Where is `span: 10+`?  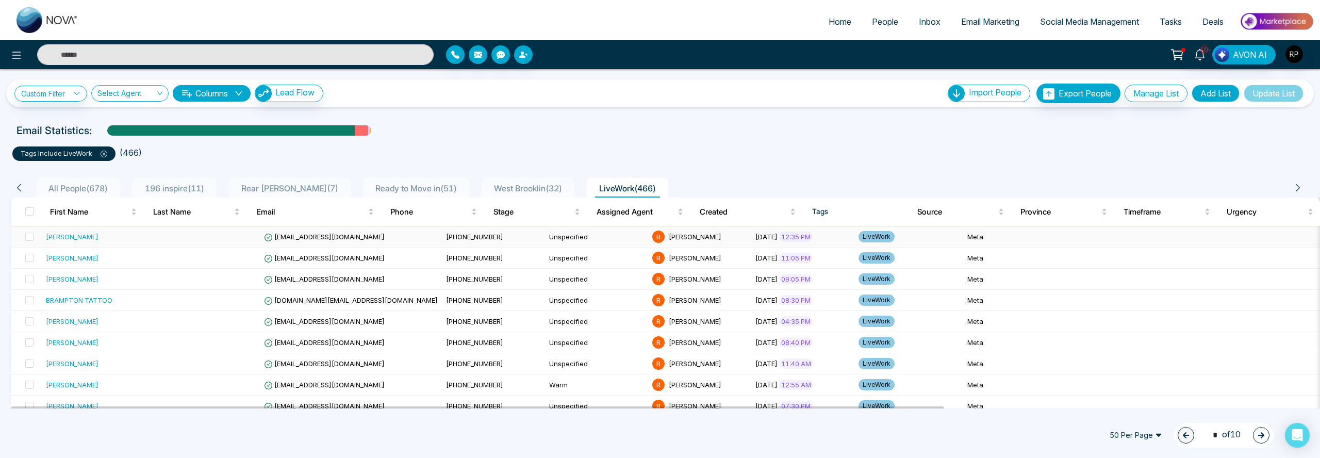 span: 10+ is located at coordinates (1205, 50).